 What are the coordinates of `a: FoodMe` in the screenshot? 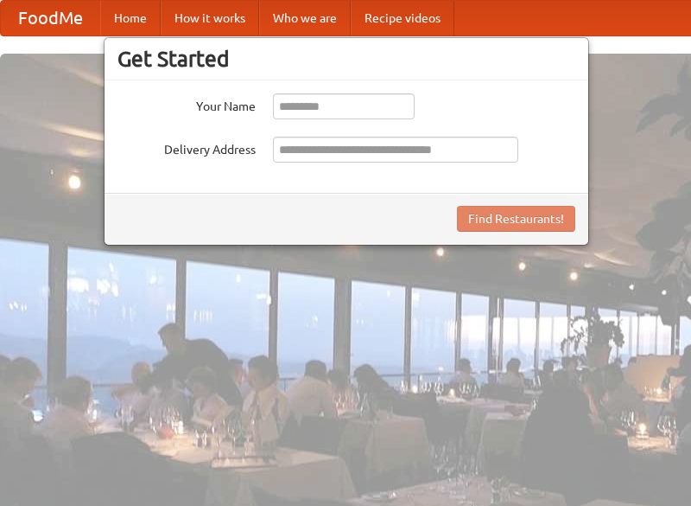 It's located at (50, 18).